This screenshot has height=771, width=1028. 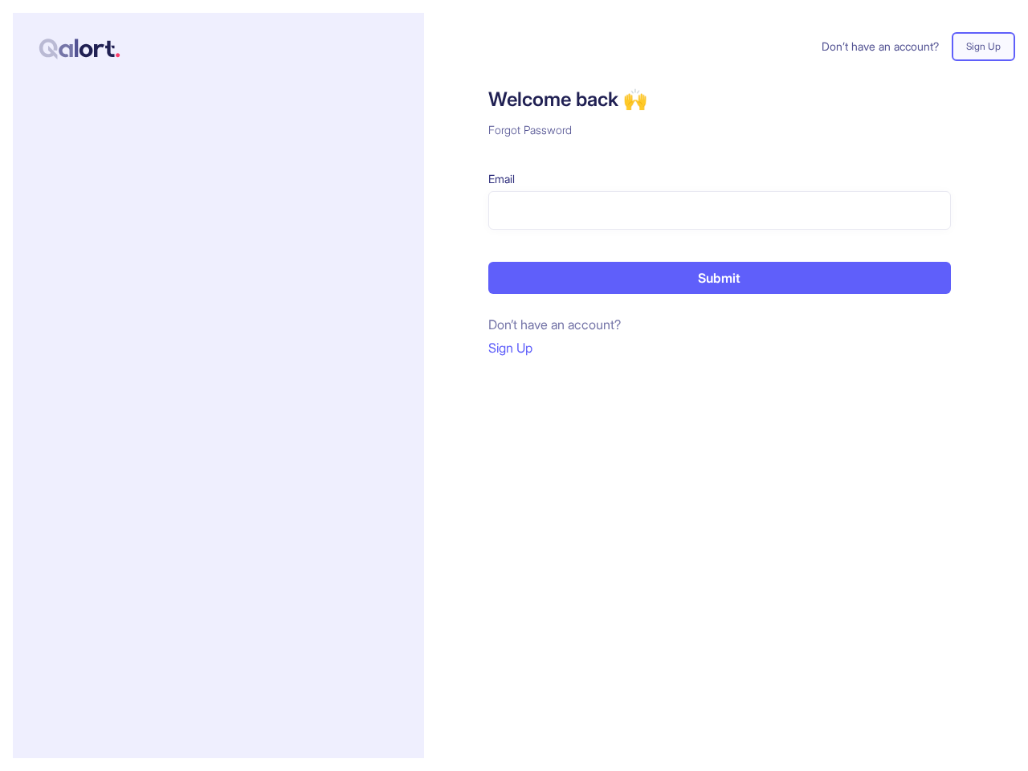 What do you see at coordinates (720, 179) in the screenshot?
I see `p: Email` at bounding box center [720, 179].